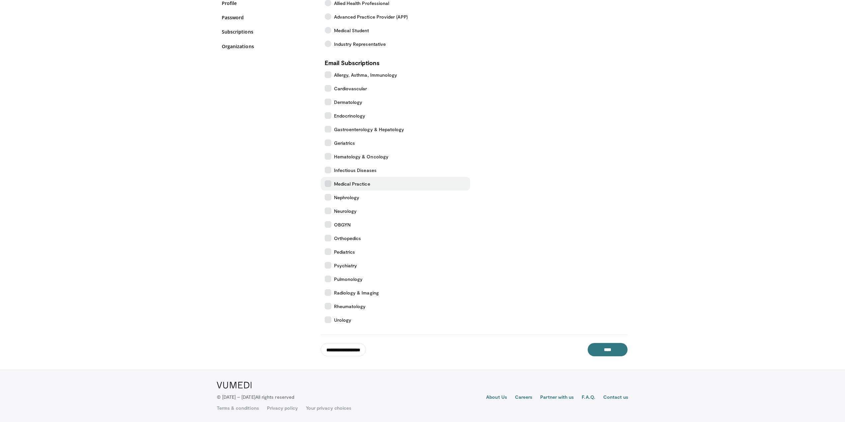  I want to click on span: Geriatrics, so click(345, 143).